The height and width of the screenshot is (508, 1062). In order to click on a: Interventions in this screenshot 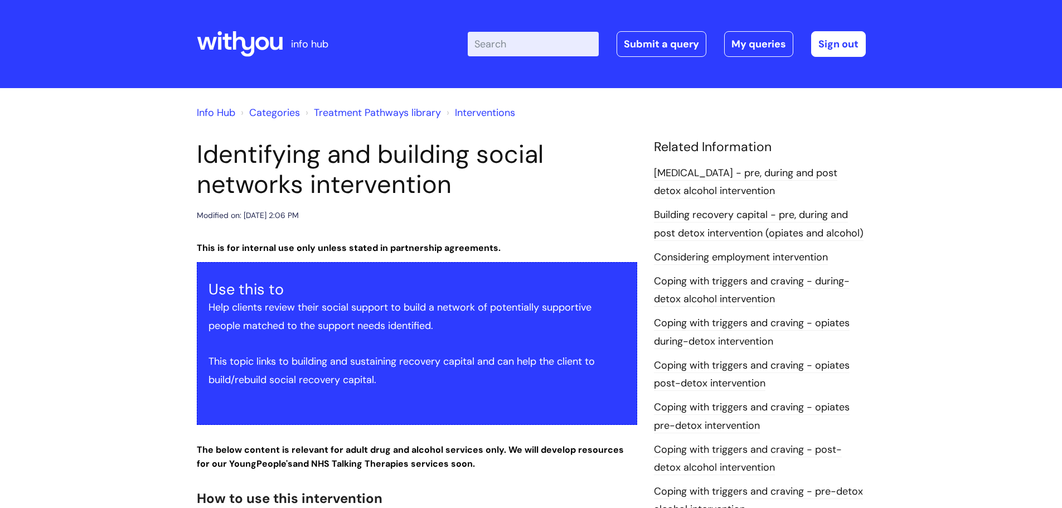, I will do `click(485, 113)`.